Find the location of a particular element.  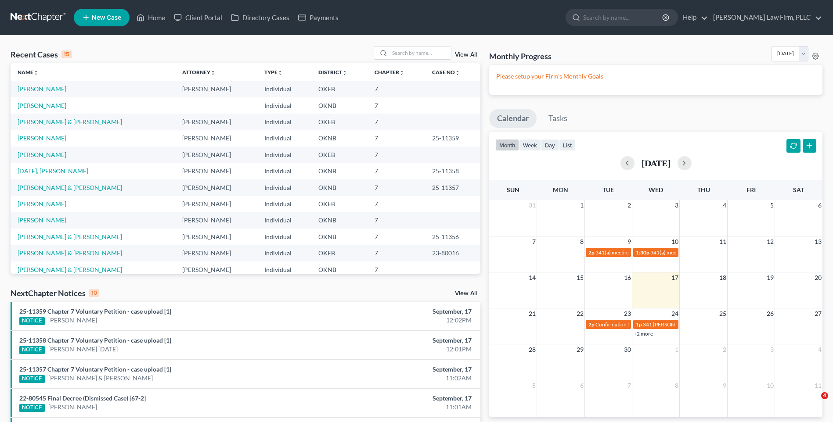

div: 12:02PM is located at coordinates (399, 320).